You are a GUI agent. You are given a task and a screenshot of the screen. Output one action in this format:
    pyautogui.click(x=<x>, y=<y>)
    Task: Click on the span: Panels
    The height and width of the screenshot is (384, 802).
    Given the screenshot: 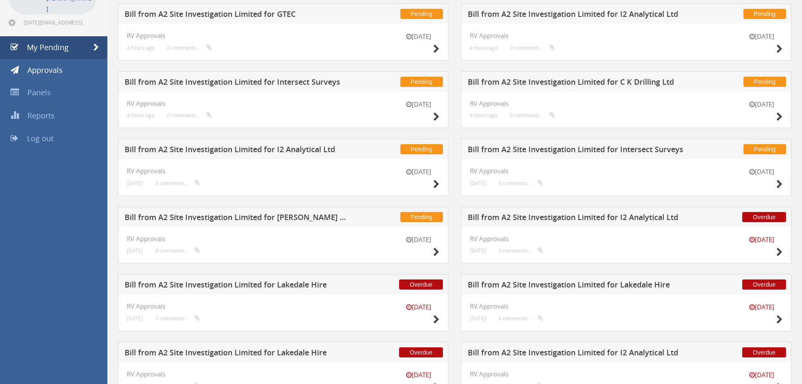 What is the action you would take?
    pyautogui.click(x=39, y=92)
    